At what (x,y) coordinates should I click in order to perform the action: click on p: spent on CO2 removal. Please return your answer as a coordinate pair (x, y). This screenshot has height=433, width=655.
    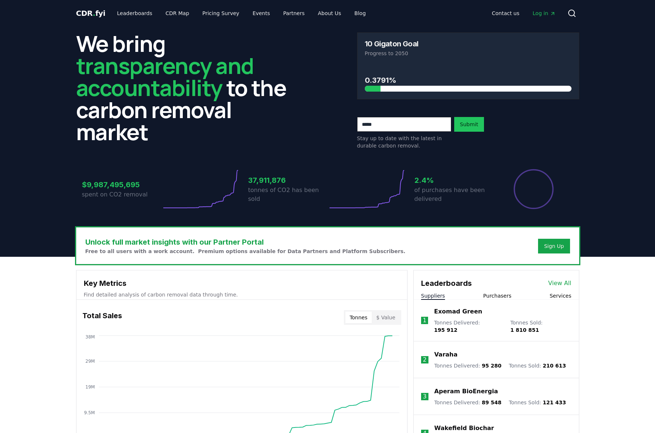
    Looking at the image, I should click on (122, 195).